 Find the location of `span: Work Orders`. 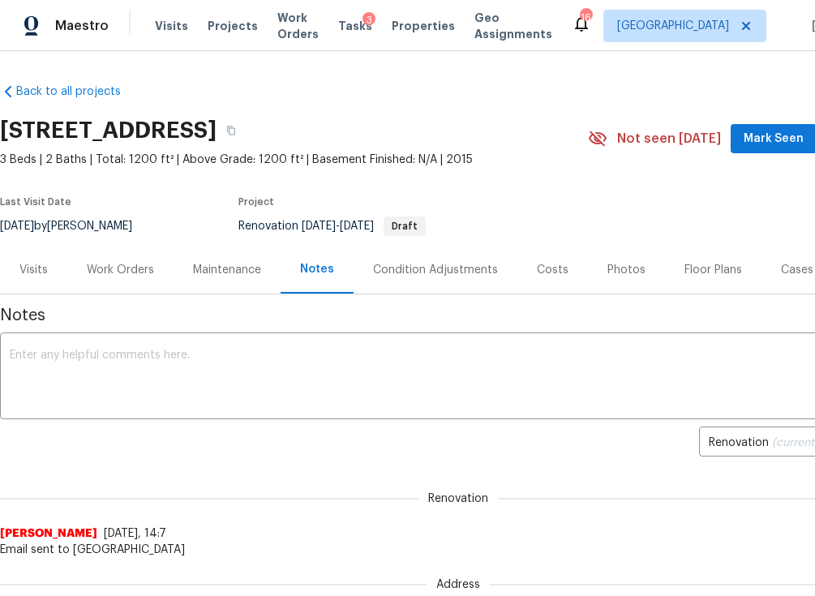

span: Work Orders is located at coordinates (297, 26).